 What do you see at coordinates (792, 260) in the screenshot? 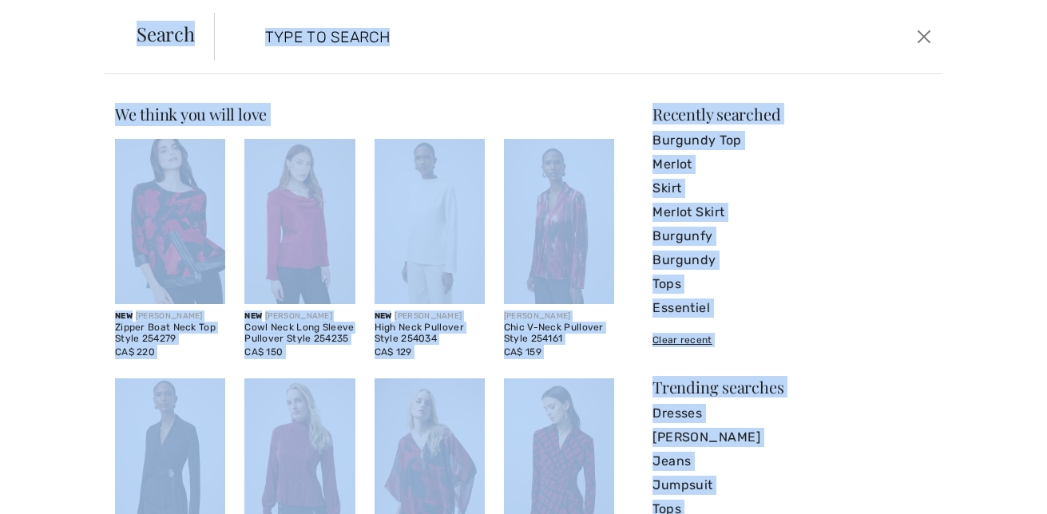
I see `a: Burgundy` at bounding box center [792, 260].